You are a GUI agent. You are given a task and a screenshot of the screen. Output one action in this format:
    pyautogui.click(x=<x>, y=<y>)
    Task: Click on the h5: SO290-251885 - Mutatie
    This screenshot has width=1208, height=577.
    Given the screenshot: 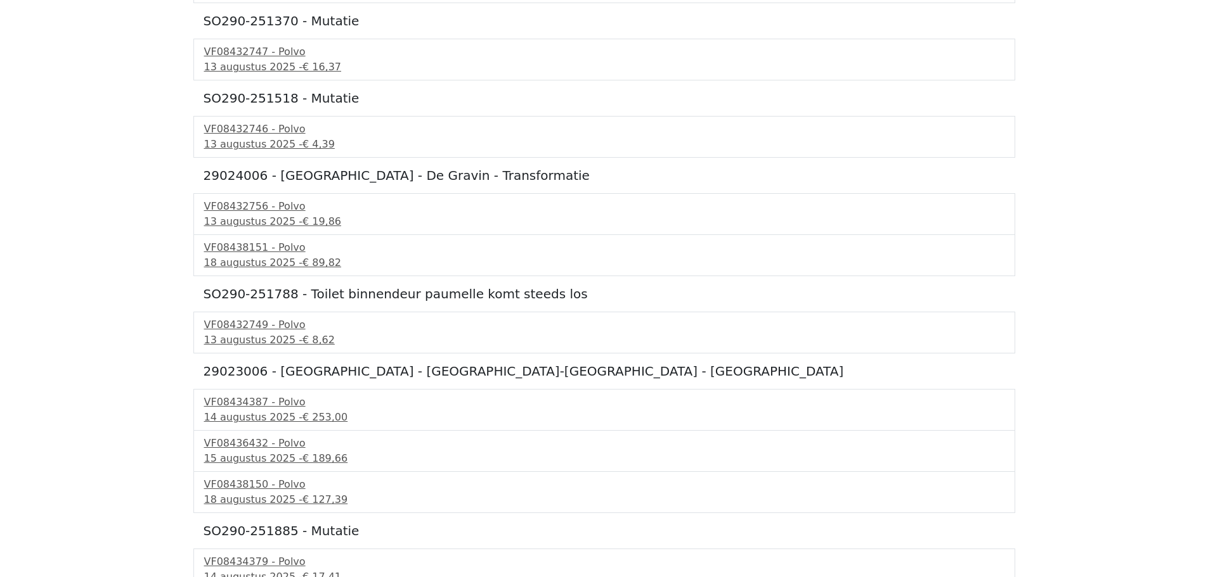 What is the action you would take?
    pyautogui.click(x=604, y=531)
    